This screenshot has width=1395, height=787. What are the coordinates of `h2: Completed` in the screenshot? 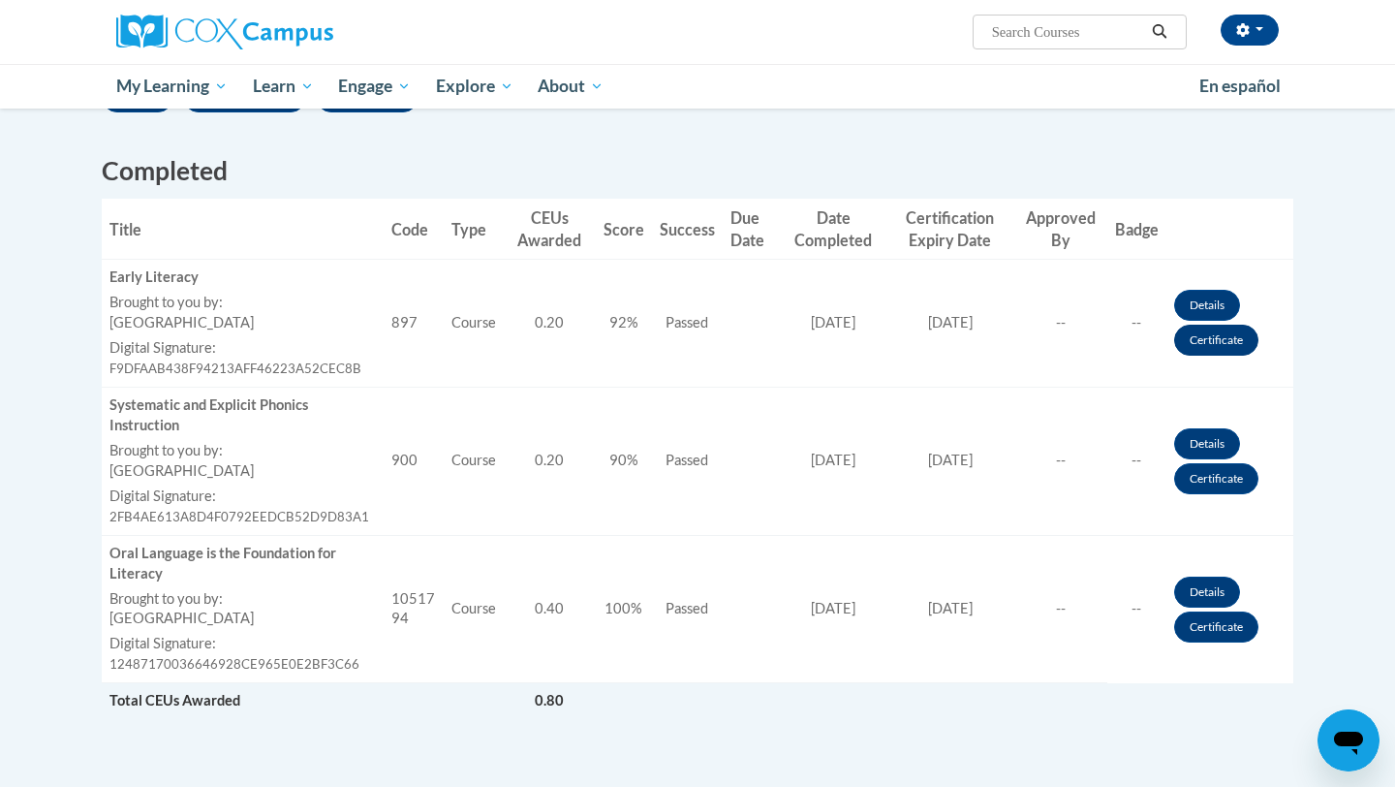 It's located at (697, 170).